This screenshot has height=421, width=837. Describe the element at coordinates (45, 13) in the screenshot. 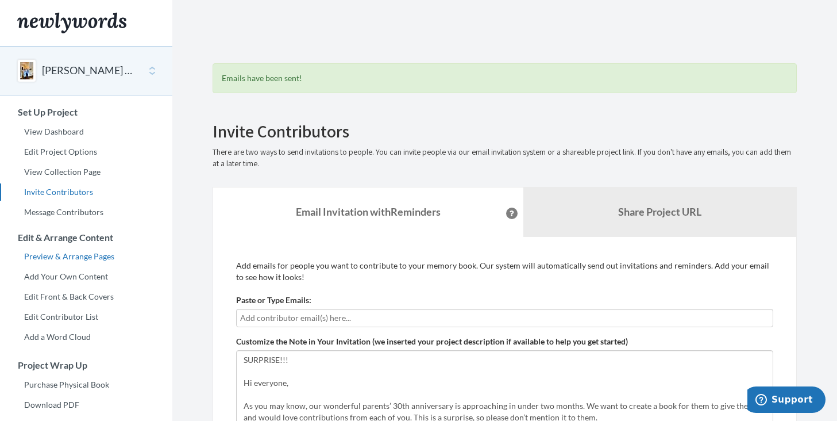

I see `span: Support` at that location.